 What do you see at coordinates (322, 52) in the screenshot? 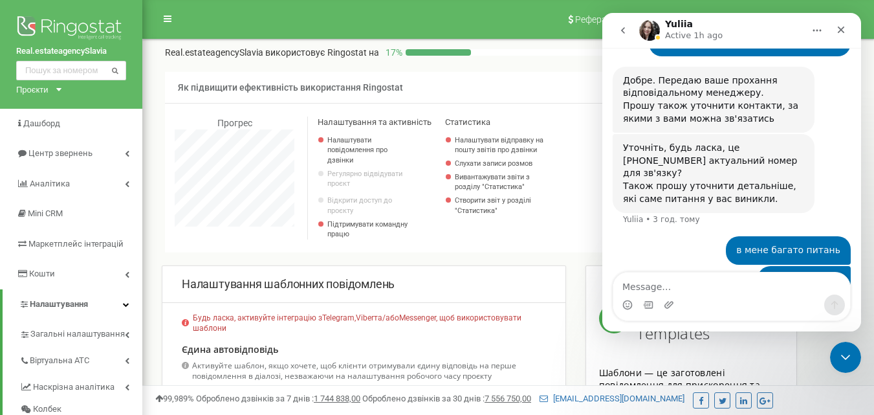
I see `span: використовує Ringostat на` at bounding box center [322, 52].